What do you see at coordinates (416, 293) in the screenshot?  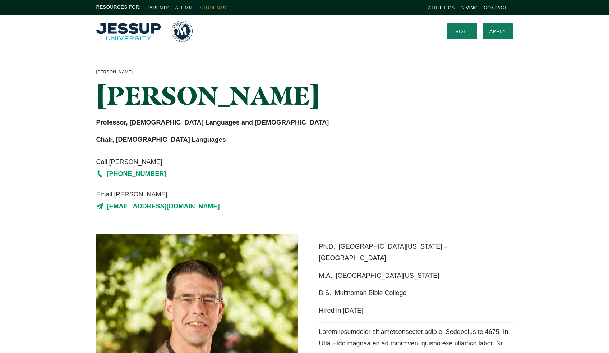 I see `p: B.S., Multnomah Bible College` at bounding box center [416, 293].